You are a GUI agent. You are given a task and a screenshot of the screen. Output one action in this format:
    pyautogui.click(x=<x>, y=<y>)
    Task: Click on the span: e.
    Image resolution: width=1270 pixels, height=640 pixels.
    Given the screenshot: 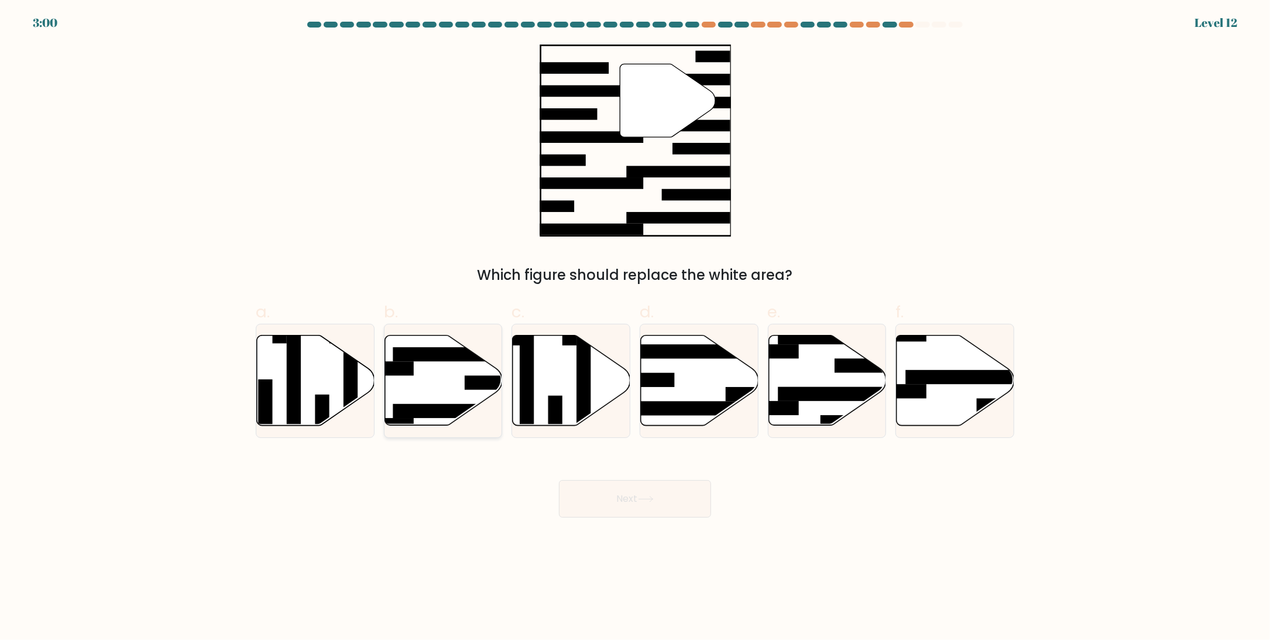 What is the action you would take?
    pyautogui.click(x=774, y=311)
    